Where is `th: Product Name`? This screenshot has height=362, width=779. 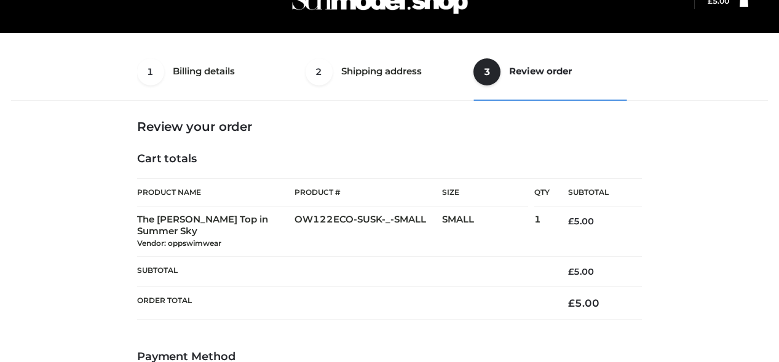
th: Product Name is located at coordinates (216, 192).